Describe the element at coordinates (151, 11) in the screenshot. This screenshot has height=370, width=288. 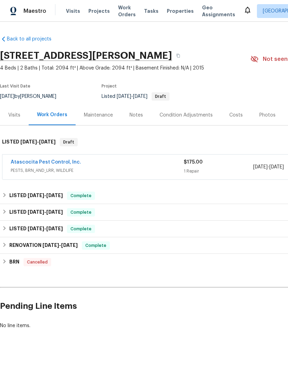
I see `span: Tasks` at that location.